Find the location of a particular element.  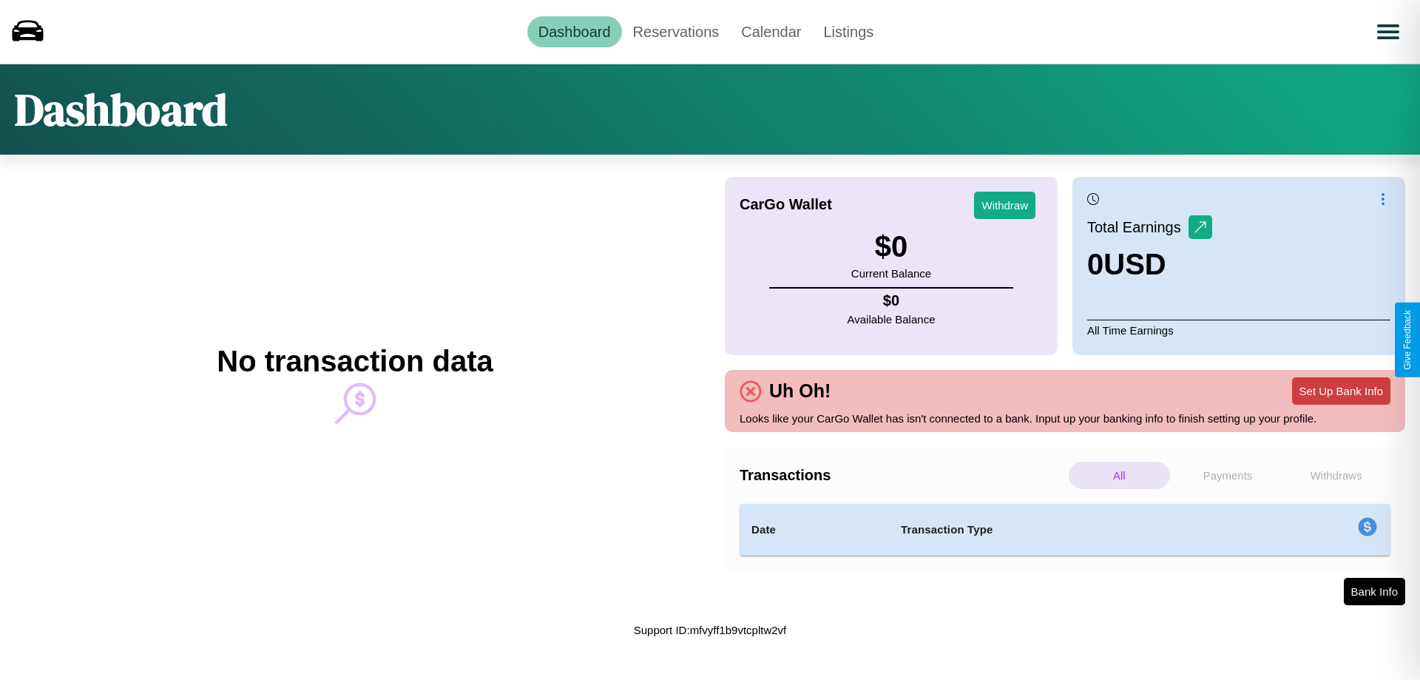

table: simple table is located at coordinates (1065, 530).